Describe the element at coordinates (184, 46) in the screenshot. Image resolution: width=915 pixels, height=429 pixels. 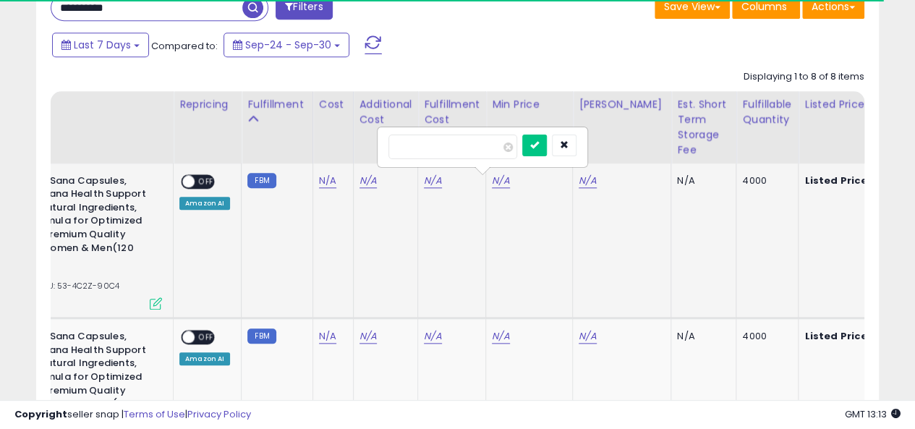
I see `span: Compared to:` at that location.